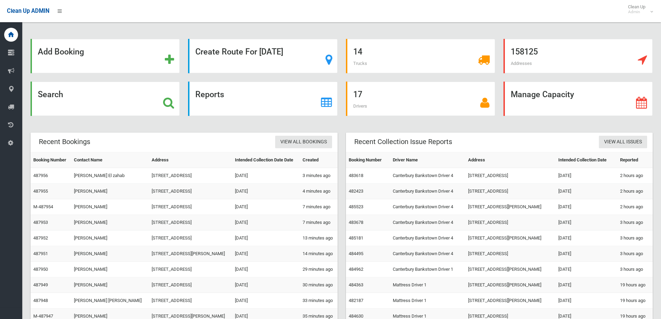  What do you see at coordinates (210, 94) in the screenshot?
I see `strong: Reports` at bounding box center [210, 94].